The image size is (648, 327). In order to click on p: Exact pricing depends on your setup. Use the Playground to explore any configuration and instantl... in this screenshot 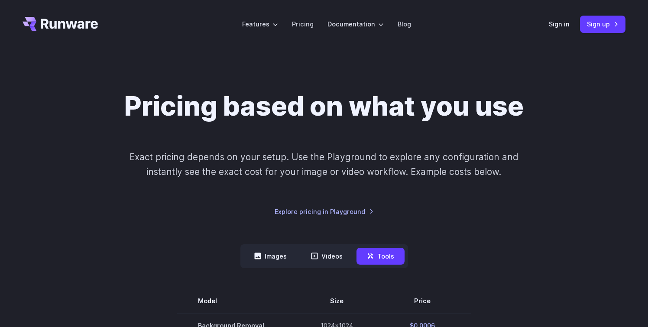, I will do `click(324, 164)`.